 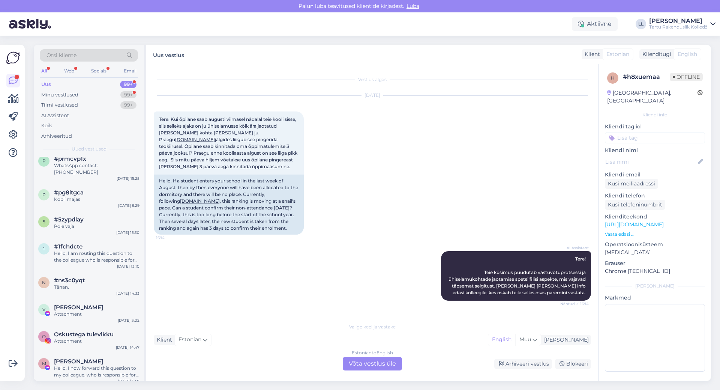 What do you see at coordinates (61, 55) in the screenshot?
I see `span: Otsi kliente` at bounding box center [61, 55].